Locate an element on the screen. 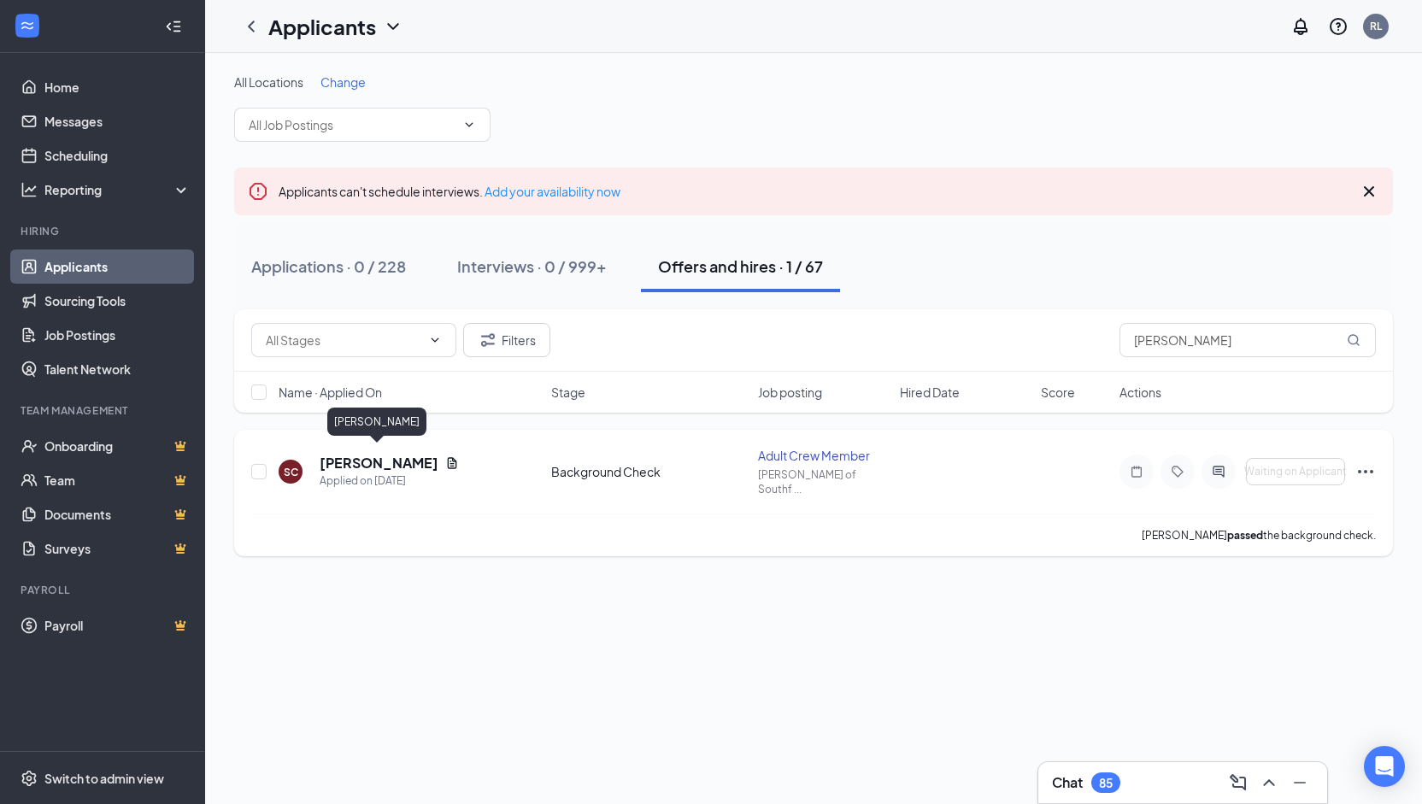 The width and height of the screenshot is (1422, 804). div: Applications · 0 / 228 is located at coordinates (328, 266).